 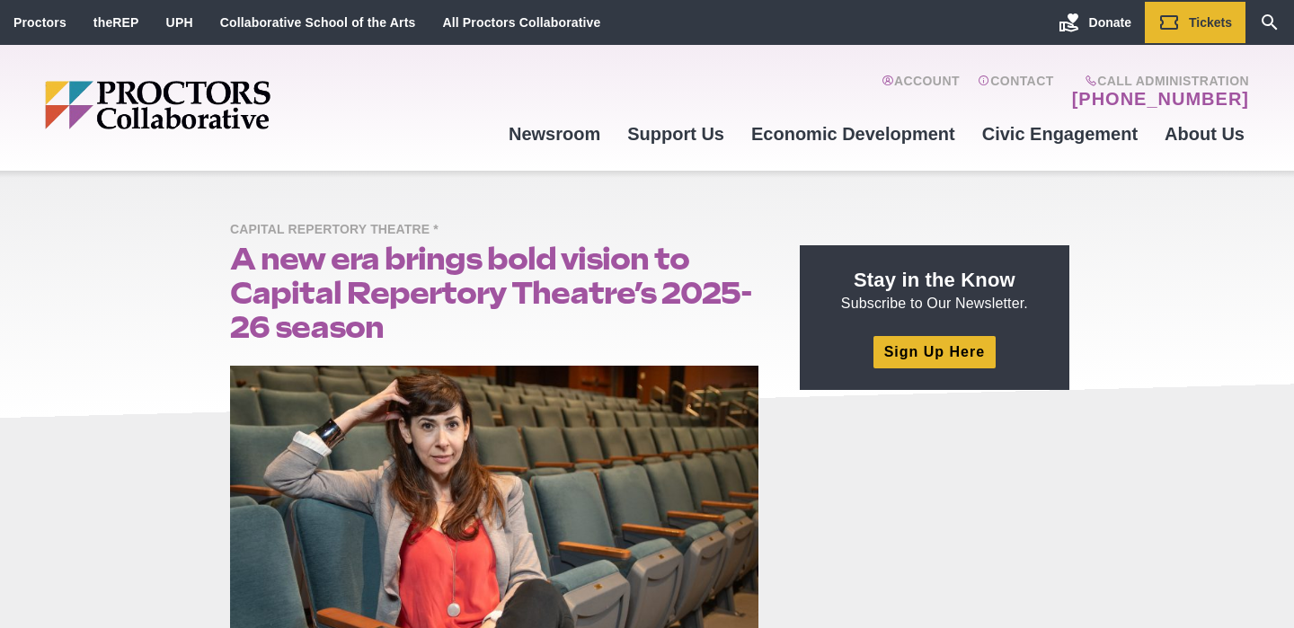 What do you see at coordinates (180, 22) in the screenshot?
I see `a: UPH` at bounding box center [180, 22].